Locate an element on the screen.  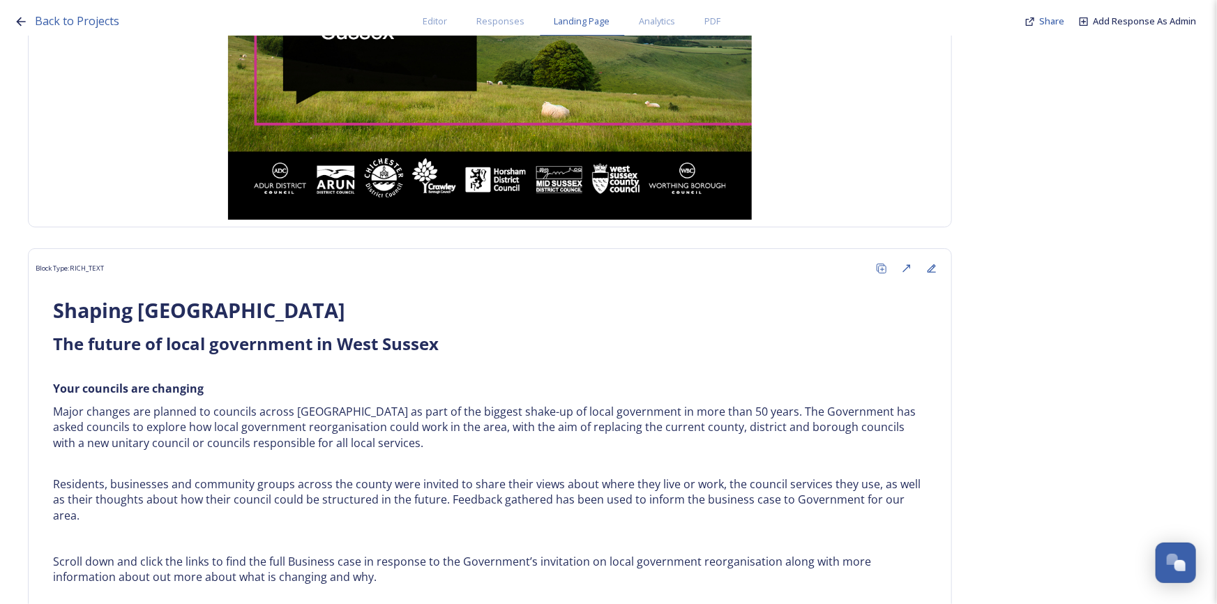
p: Residents, businesses and community groups across the county were invited to share their views ab... is located at coordinates (490, 500).